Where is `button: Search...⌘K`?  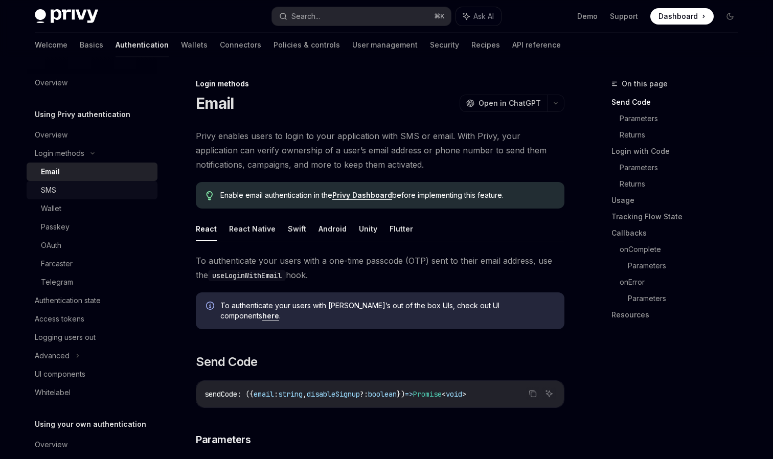 button: Search...⌘K is located at coordinates (361, 16).